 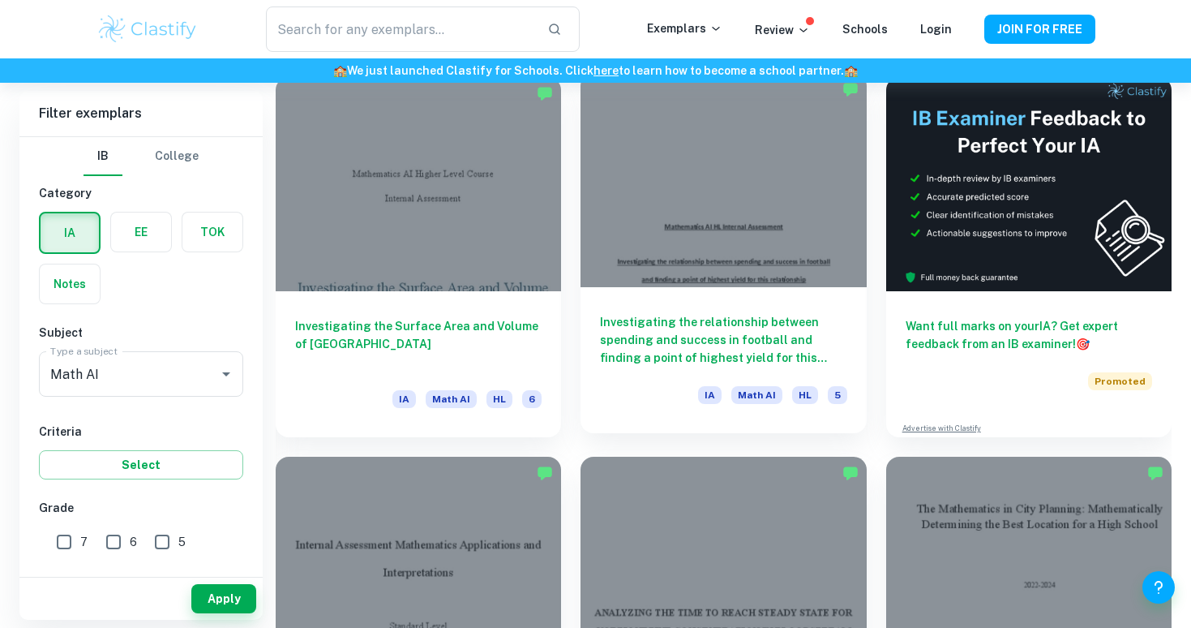 I want to click on a: Schools, so click(x=865, y=29).